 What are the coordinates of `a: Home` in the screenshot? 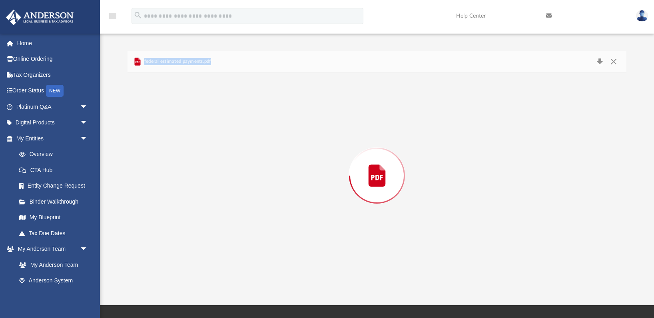 It's located at (53, 43).